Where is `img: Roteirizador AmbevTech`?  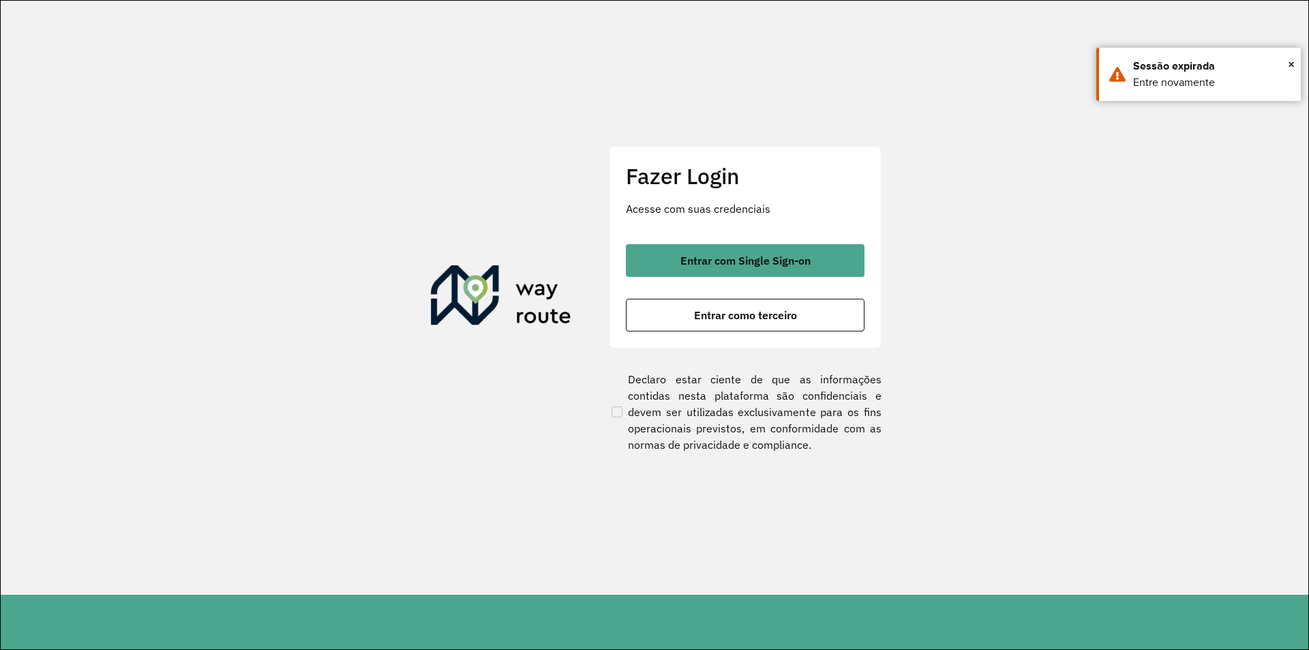 img: Roteirizador AmbevTech is located at coordinates (501, 298).